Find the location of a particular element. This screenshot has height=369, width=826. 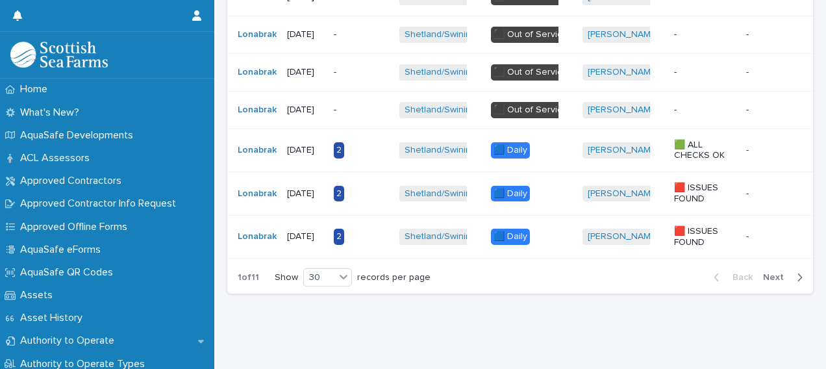

p: Show is located at coordinates (286, 277).